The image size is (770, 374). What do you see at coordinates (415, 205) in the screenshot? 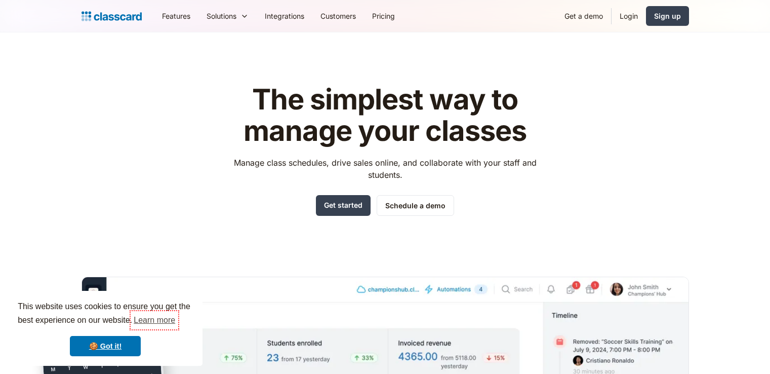
I see `a: Schedule a demo` at bounding box center [415, 205].